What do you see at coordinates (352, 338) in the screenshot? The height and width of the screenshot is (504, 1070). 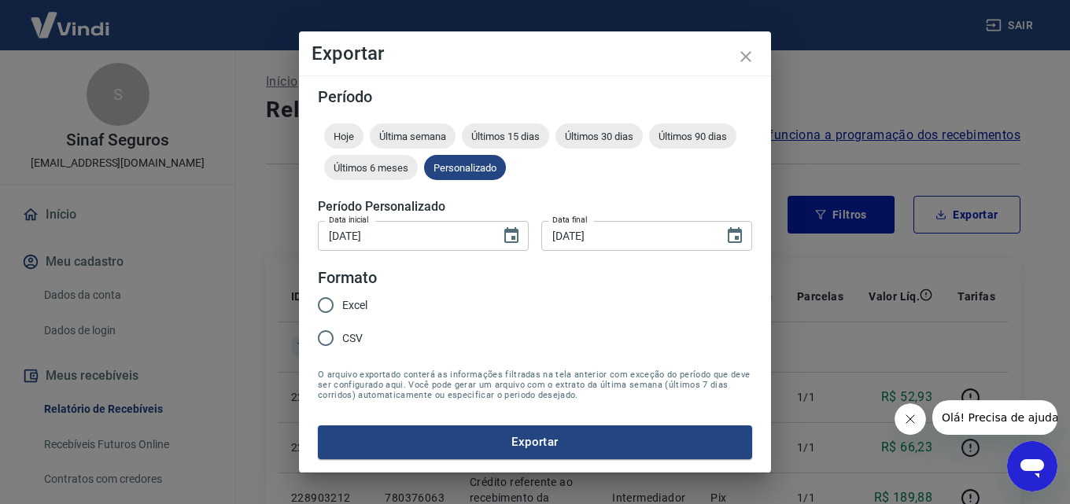 I see `span: CSV` at bounding box center [352, 338].